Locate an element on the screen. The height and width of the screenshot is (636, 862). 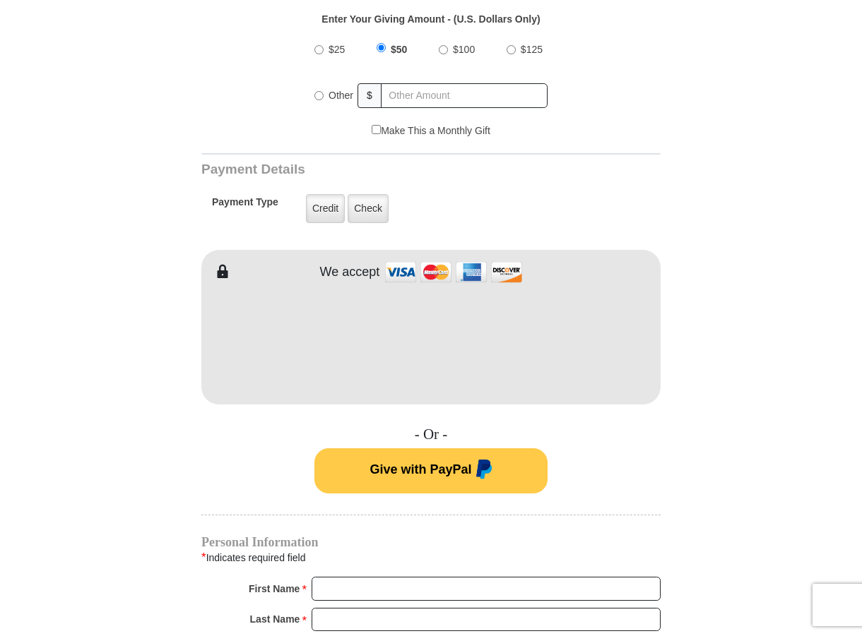
strong: Last Name is located at coordinates (275, 619).